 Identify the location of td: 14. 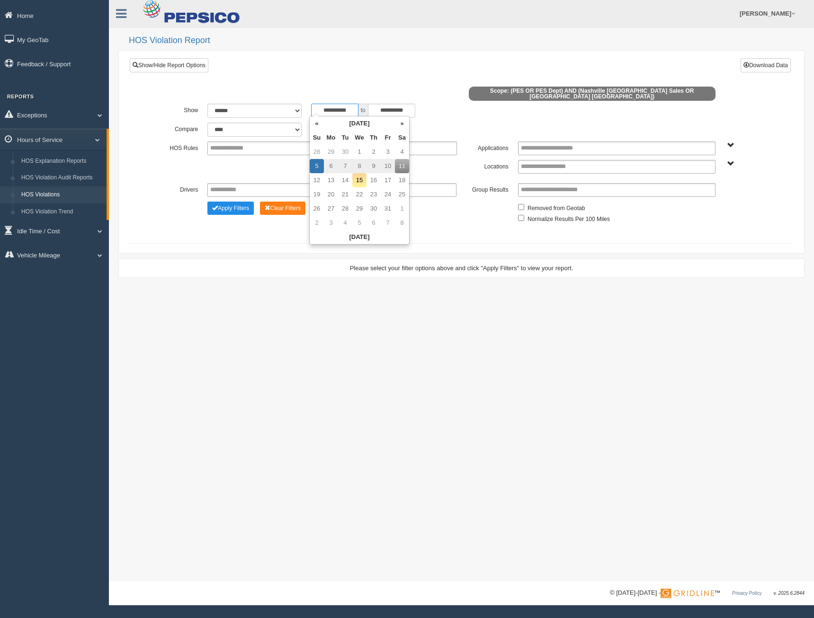
(345, 180).